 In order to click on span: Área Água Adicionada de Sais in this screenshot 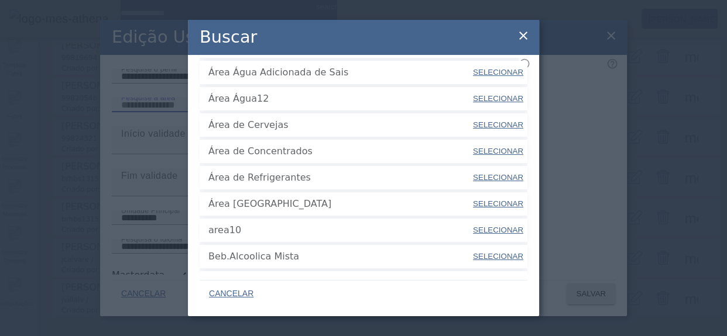, I will do `click(340, 73)`.